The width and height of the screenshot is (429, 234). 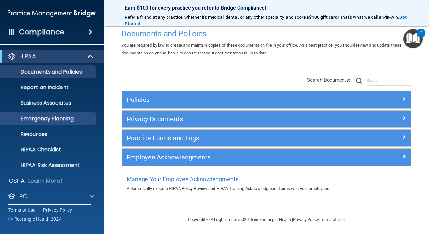 I want to click on a: Get Started, so click(x=266, y=20).